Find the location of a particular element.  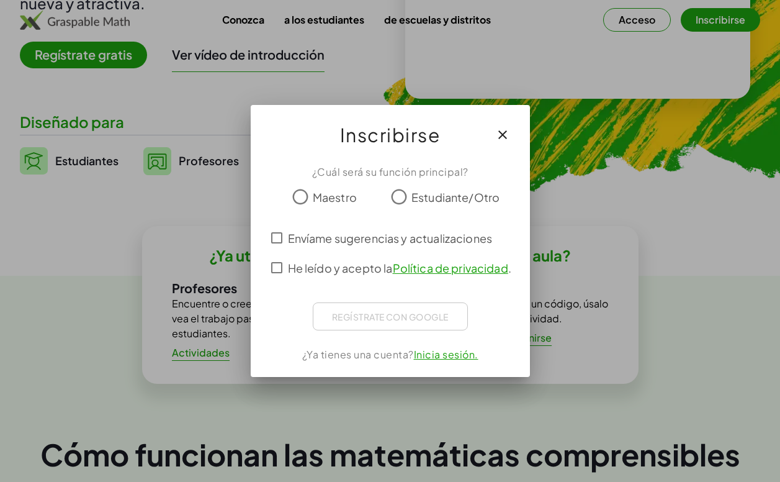

font: Inicia sesión. is located at coordinates (446, 354).